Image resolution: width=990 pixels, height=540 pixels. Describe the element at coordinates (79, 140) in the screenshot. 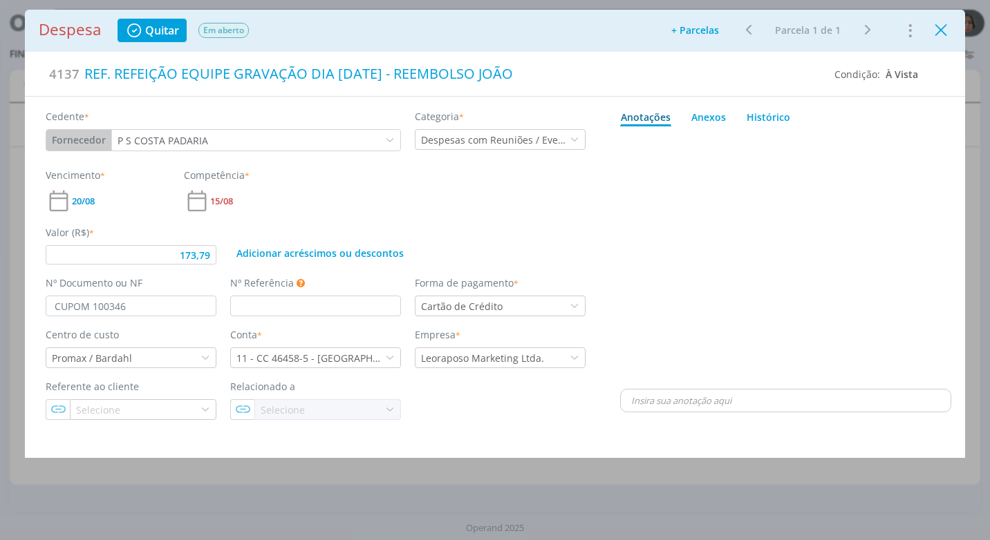

I see `button: Fornecedor` at that location.